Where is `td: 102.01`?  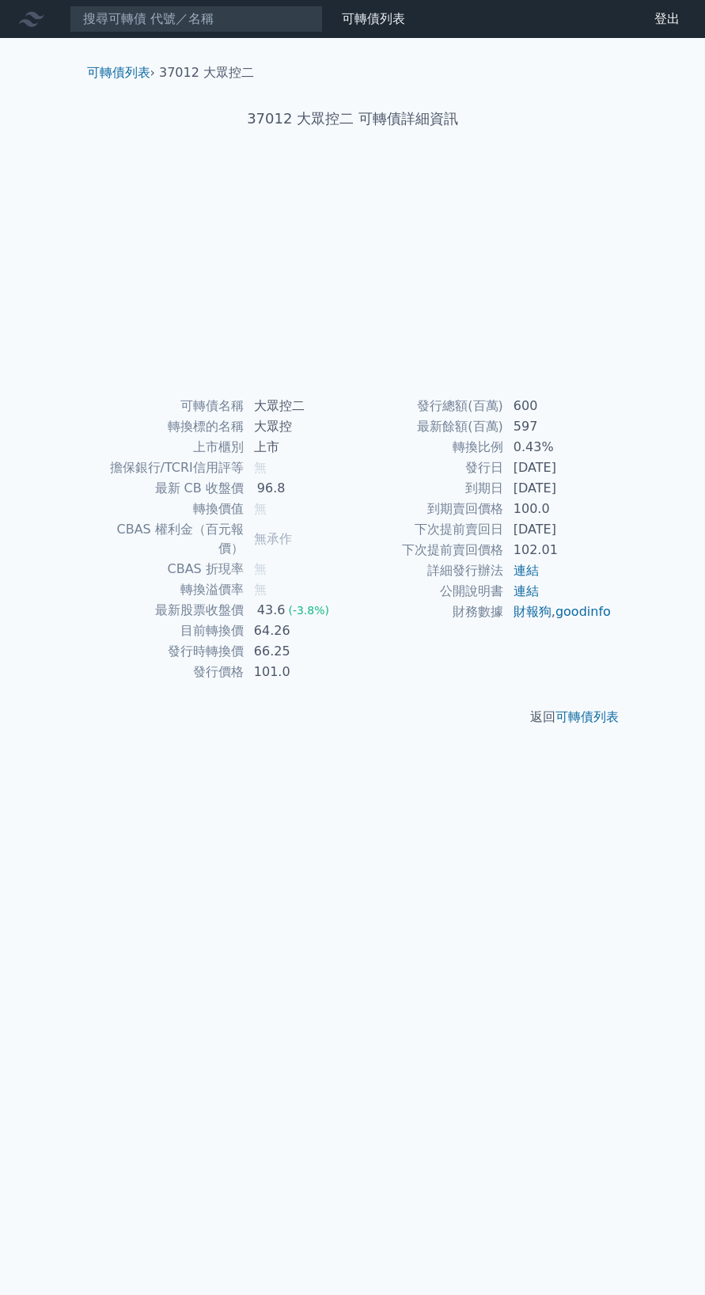
td: 102.01 is located at coordinates (558, 550).